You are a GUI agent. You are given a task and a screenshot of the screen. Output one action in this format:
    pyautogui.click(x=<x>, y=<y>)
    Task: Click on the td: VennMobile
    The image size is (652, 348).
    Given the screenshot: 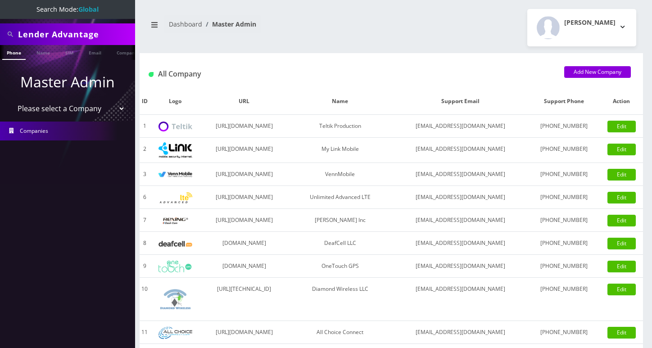 What is the action you would take?
    pyautogui.click(x=339, y=174)
    